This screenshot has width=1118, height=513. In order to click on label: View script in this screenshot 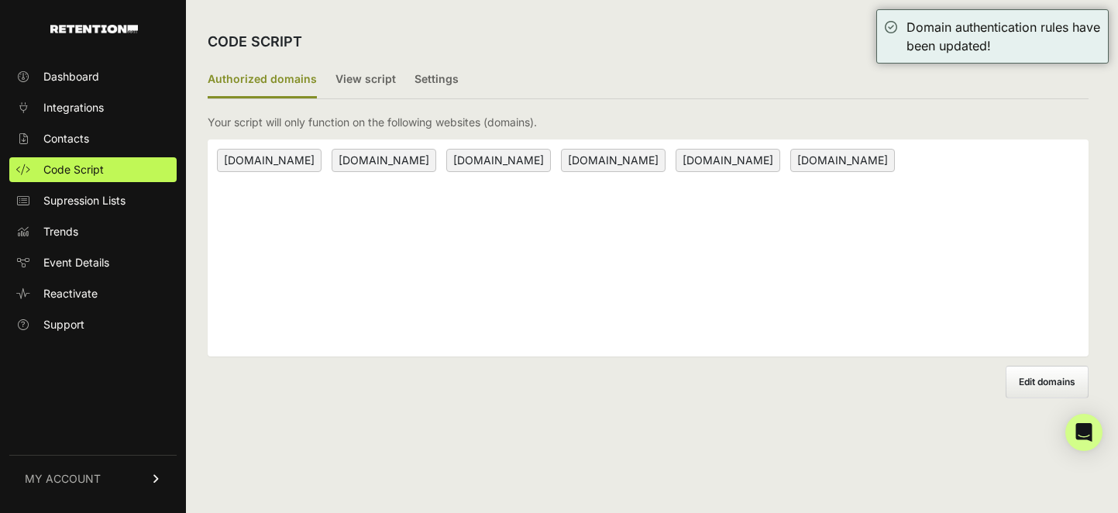, I will do `click(366, 80)`.